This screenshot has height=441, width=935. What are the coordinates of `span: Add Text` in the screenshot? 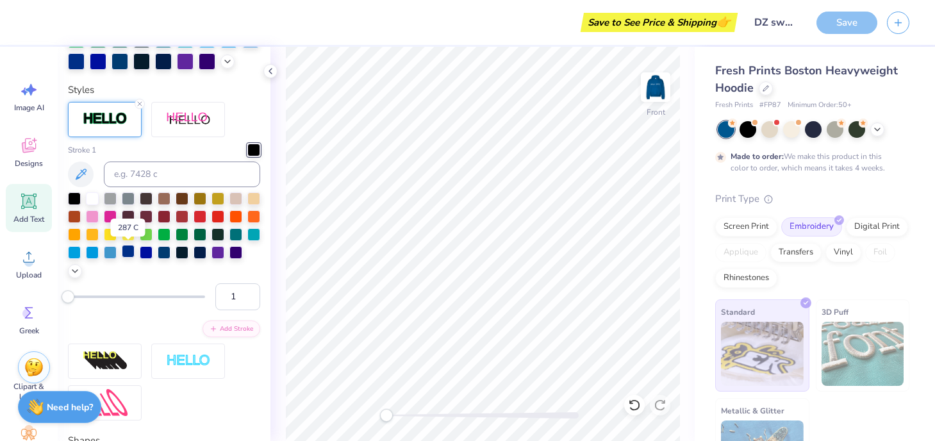 It's located at (29, 219).